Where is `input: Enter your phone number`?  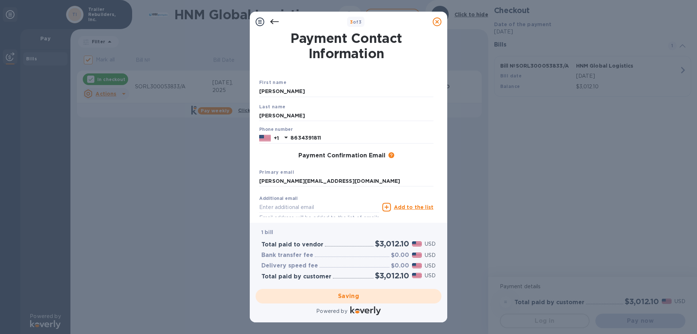
input: Enter your phone number is located at coordinates (362, 138).